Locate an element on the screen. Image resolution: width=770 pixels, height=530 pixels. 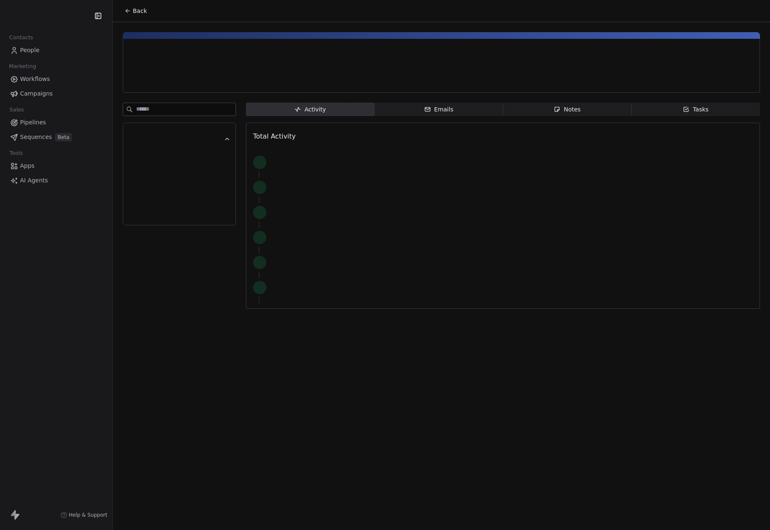
span: Contacts is located at coordinates (21, 38).